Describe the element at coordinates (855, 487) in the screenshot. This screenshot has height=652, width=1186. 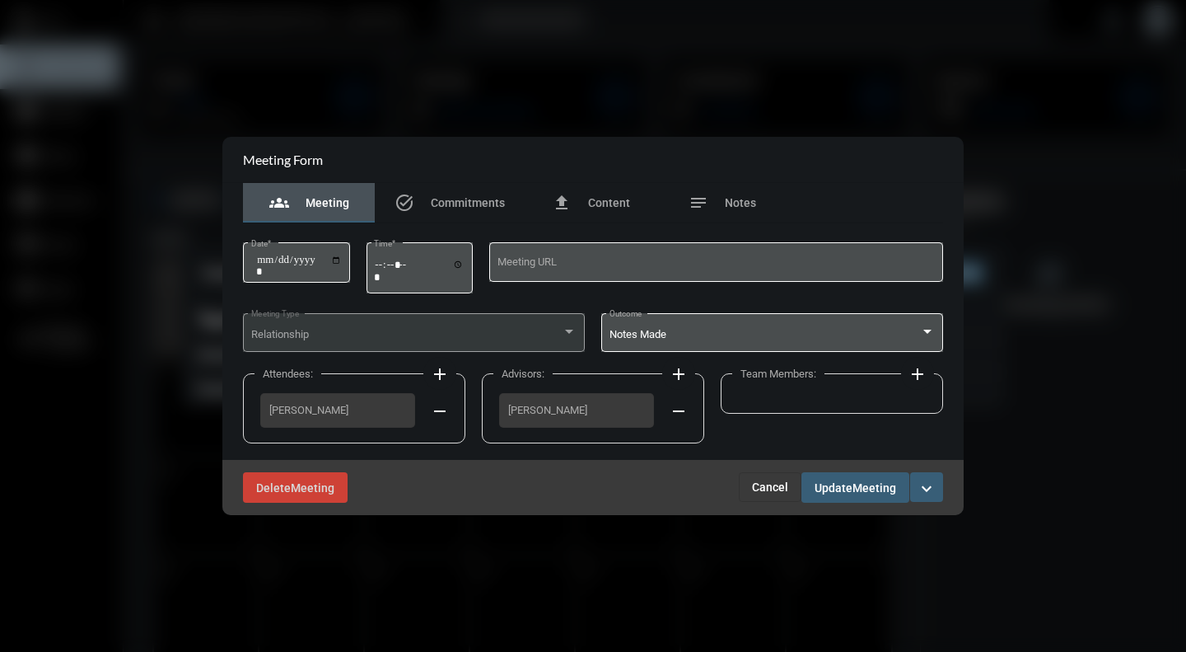
I see `button: UpdateMeeting` at that location.